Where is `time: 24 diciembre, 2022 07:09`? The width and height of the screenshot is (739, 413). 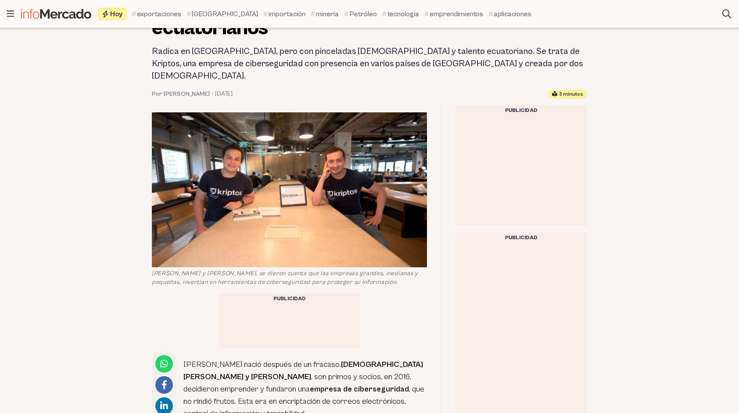
time: 24 diciembre, 2022 07:09 is located at coordinates (224, 94).